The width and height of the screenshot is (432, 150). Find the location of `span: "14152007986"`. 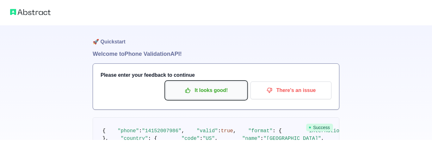

span: "14152007986" is located at coordinates (162, 131).